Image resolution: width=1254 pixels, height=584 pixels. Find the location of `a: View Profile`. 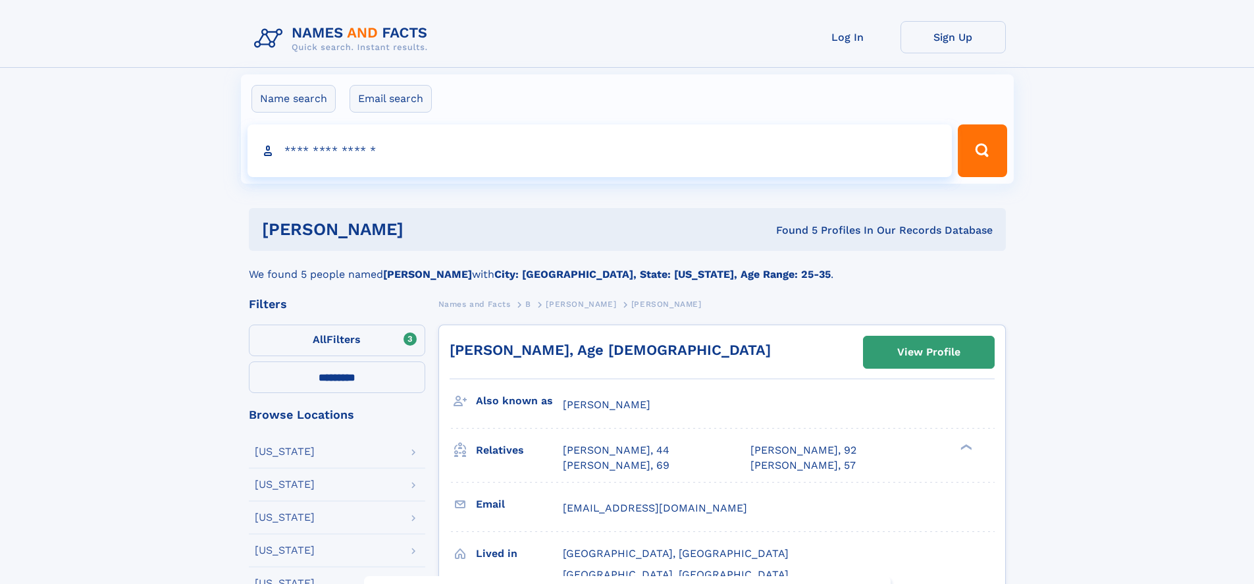

a: View Profile is located at coordinates (928, 352).